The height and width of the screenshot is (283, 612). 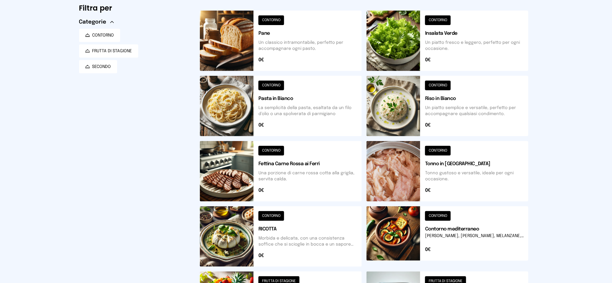 What do you see at coordinates (102, 67) in the screenshot?
I see `span: SECONDO` at bounding box center [102, 67].